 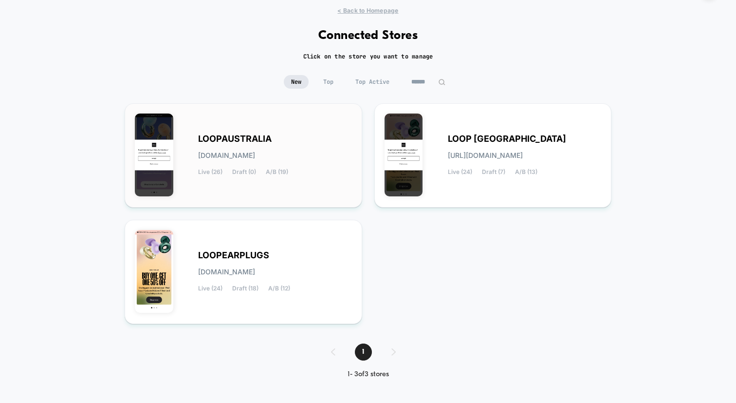 What do you see at coordinates (245, 288) in the screenshot?
I see `span: Draft (18)` at bounding box center [245, 288].